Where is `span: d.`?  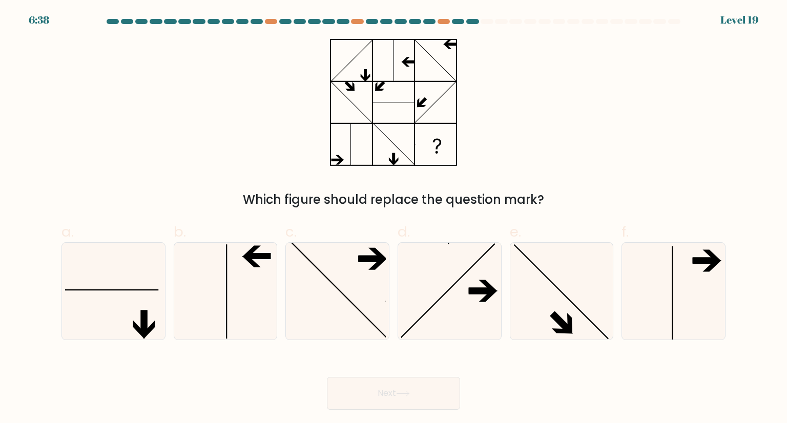 span: d. is located at coordinates (404, 232).